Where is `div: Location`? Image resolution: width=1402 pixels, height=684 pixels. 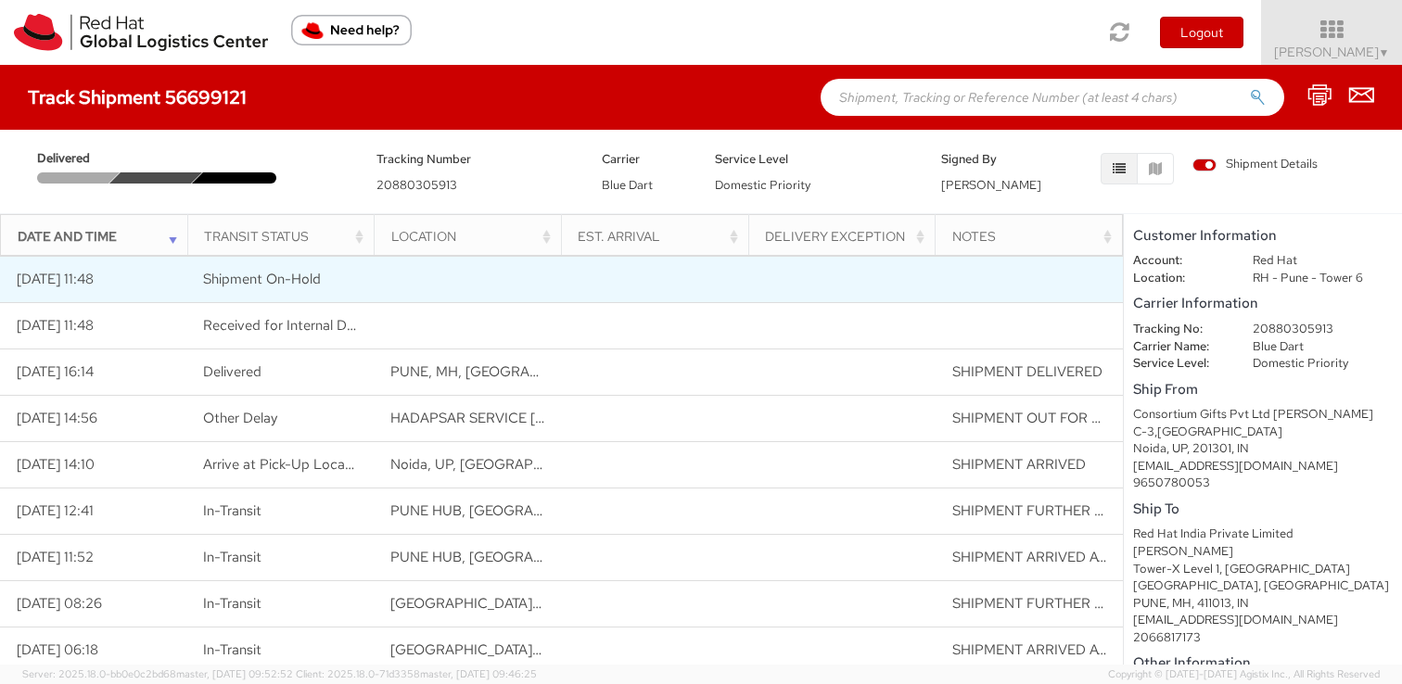
div: Location is located at coordinates (473, 236).